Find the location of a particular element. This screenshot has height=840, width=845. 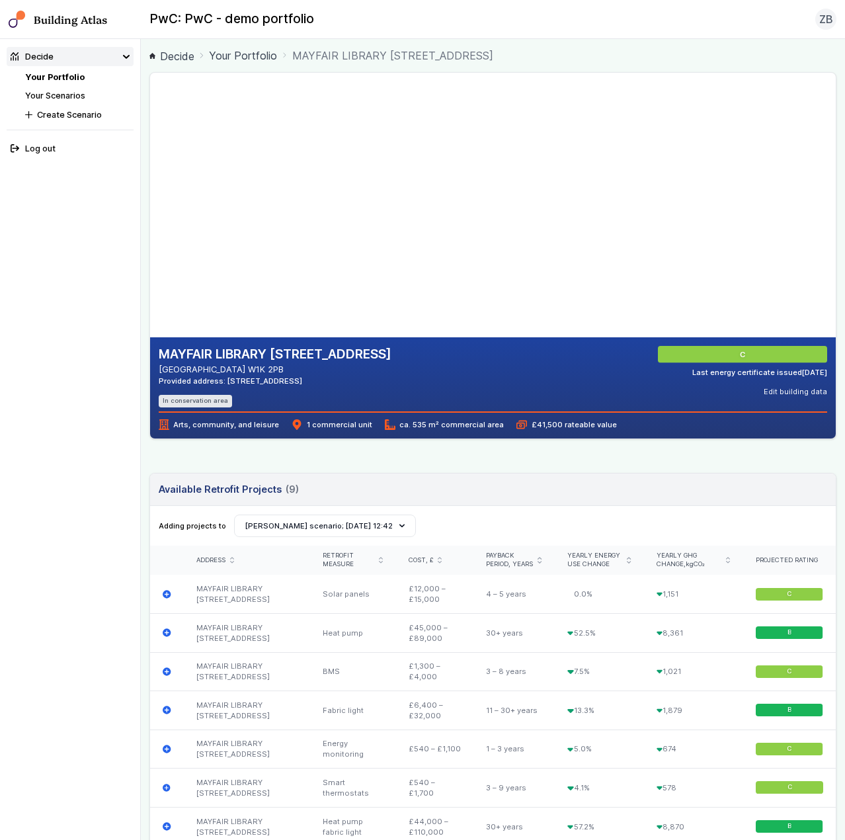

div: 1,151 is located at coordinates (694, 594).